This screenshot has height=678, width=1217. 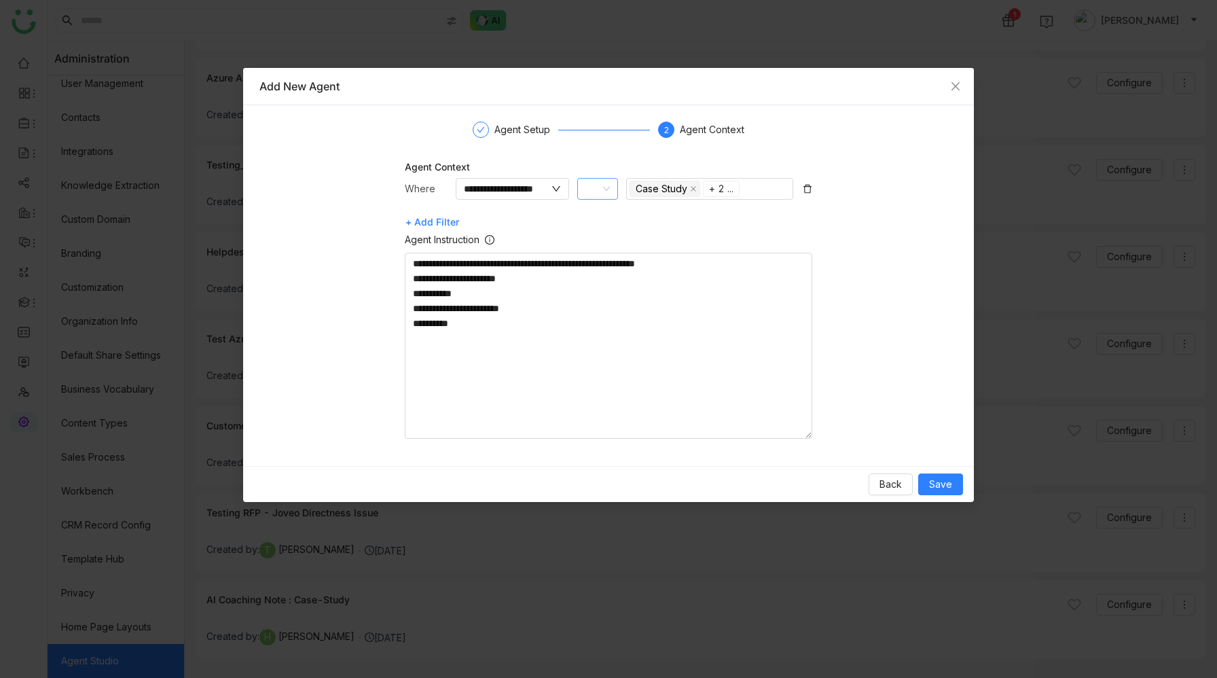 I want to click on button: Close, so click(x=955, y=86).